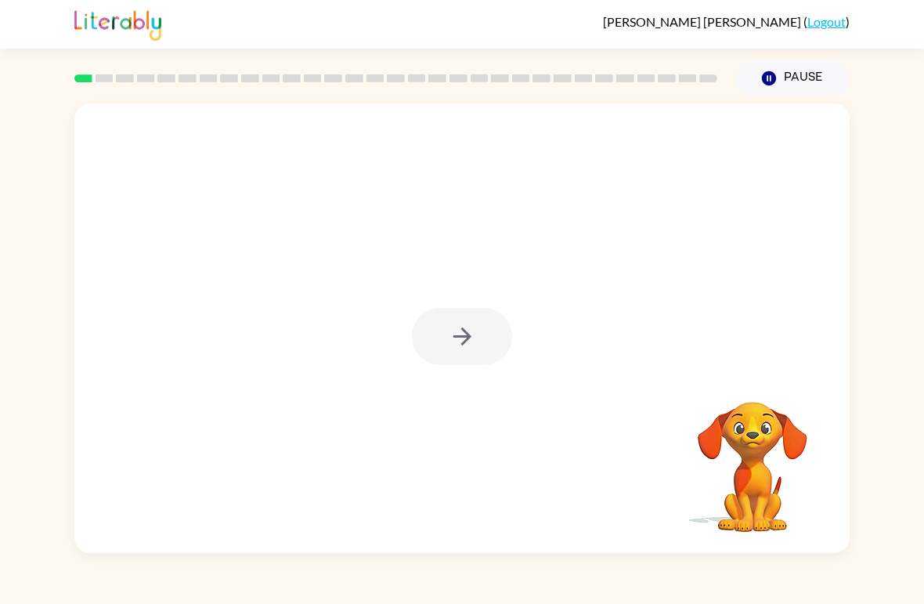  What do you see at coordinates (117, 23) in the screenshot?
I see `img: Literably` at bounding box center [117, 23].